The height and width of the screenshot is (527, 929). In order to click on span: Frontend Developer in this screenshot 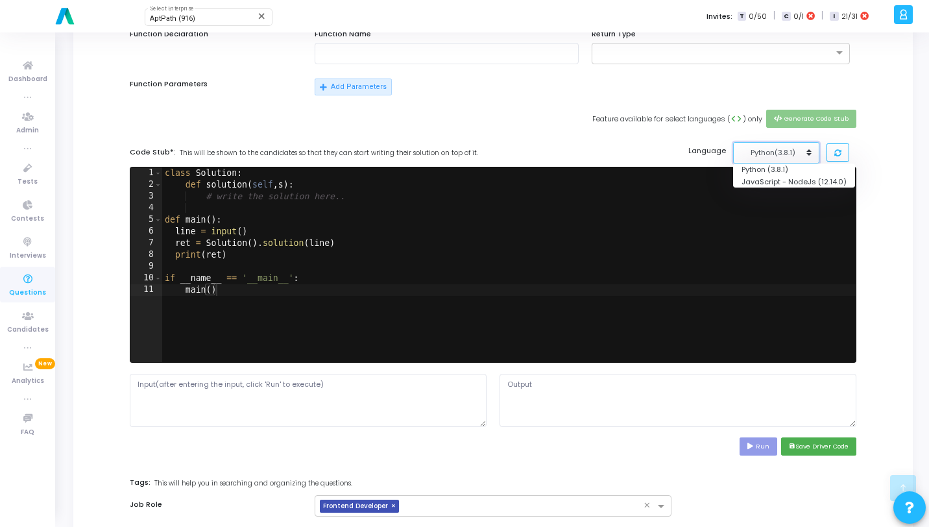, I will do `click(355, 506)`.